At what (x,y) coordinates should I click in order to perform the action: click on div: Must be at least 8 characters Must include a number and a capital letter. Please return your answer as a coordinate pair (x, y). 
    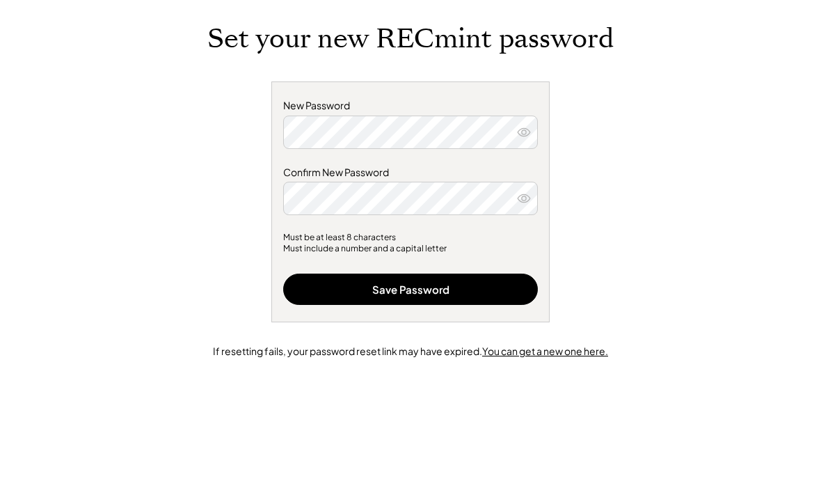
    Looking at the image, I should click on (411, 244).